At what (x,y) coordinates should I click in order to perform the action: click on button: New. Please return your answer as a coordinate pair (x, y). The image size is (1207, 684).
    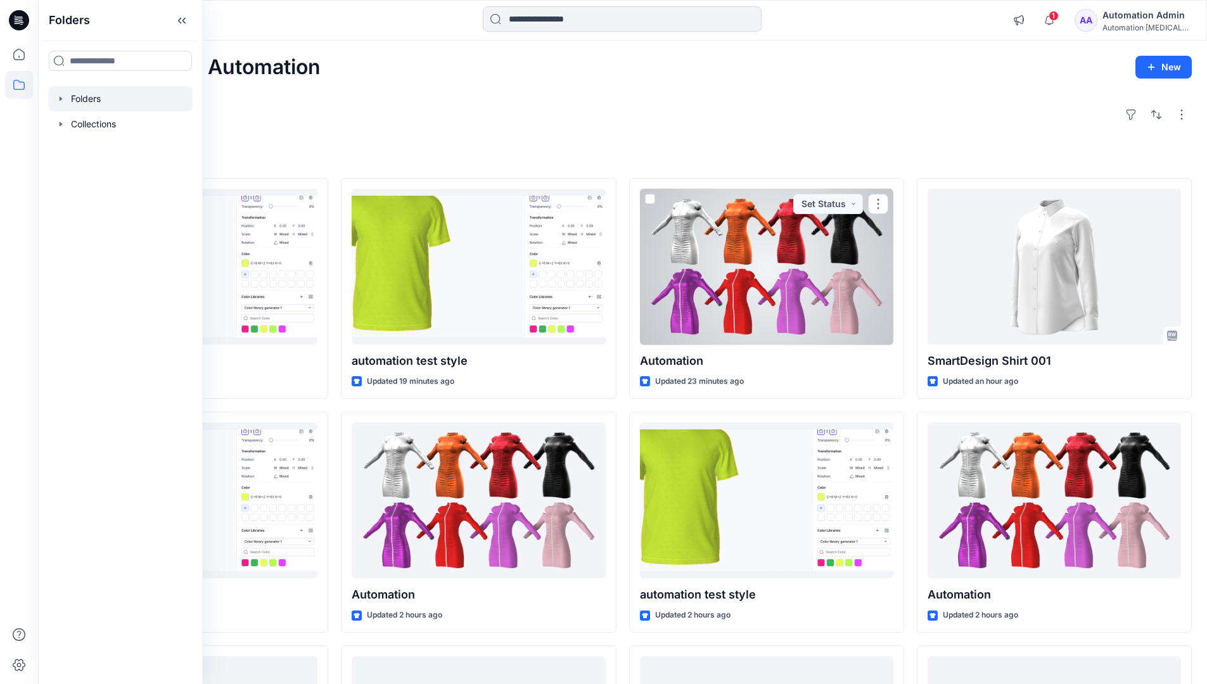
    Looking at the image, I should click on (1163, 67).